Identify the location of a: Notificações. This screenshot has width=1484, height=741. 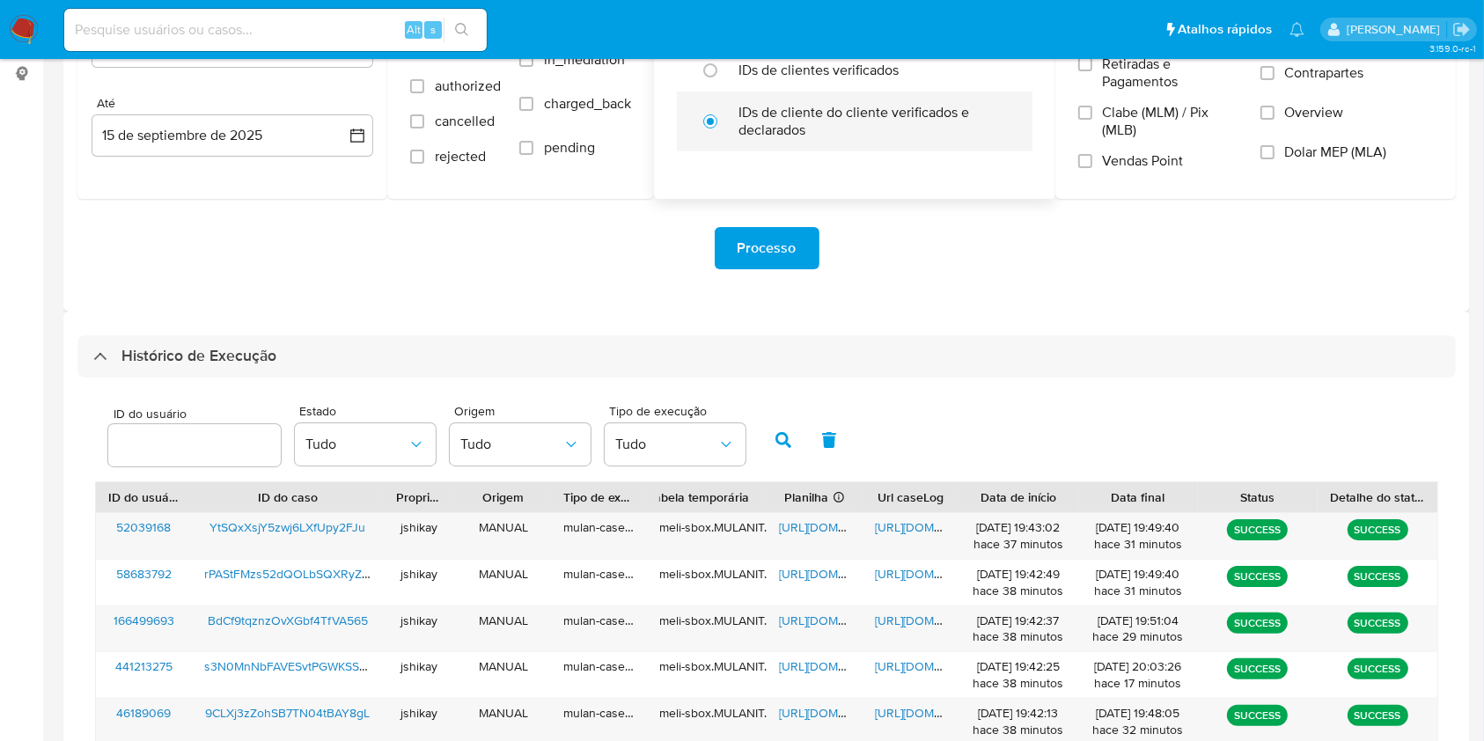
(1296, 29).